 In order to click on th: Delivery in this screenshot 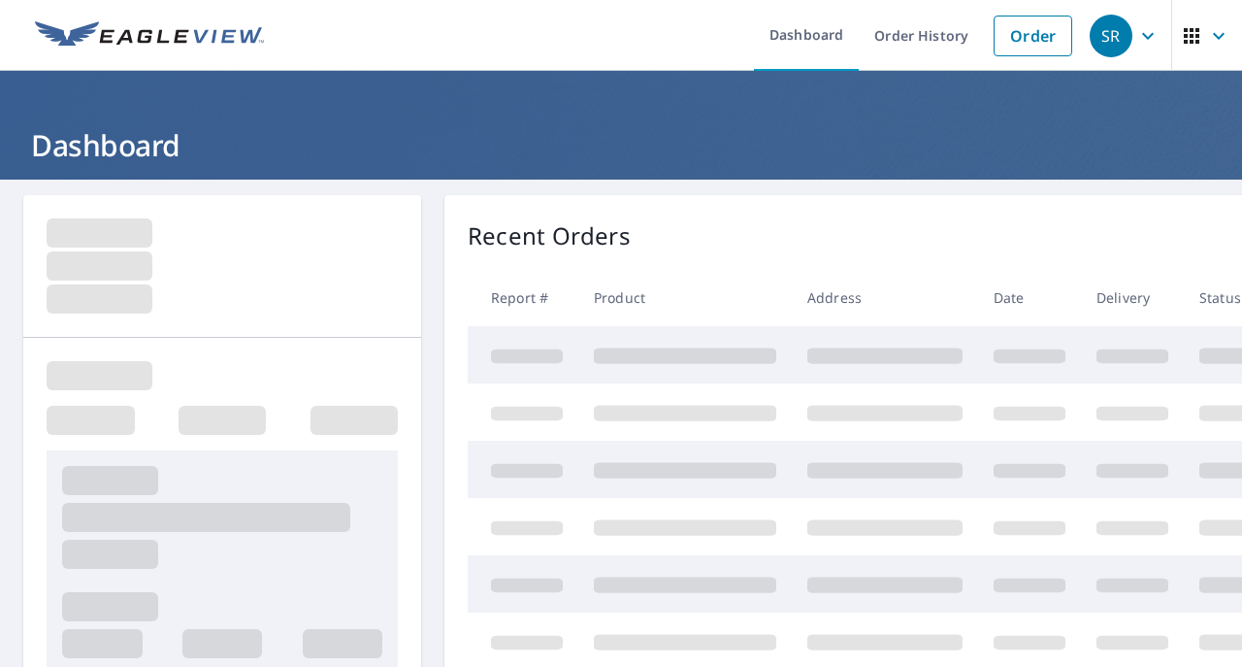, I will do `click(1132, 297)`.